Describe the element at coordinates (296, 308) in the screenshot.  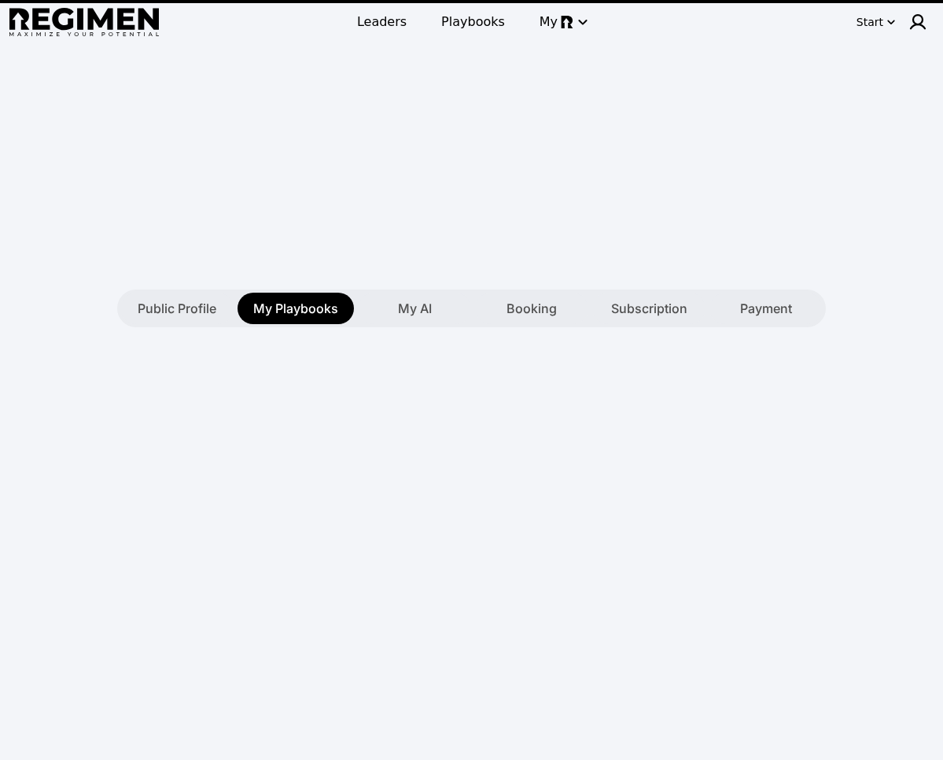
I see `span: My Playbooks` at that location.